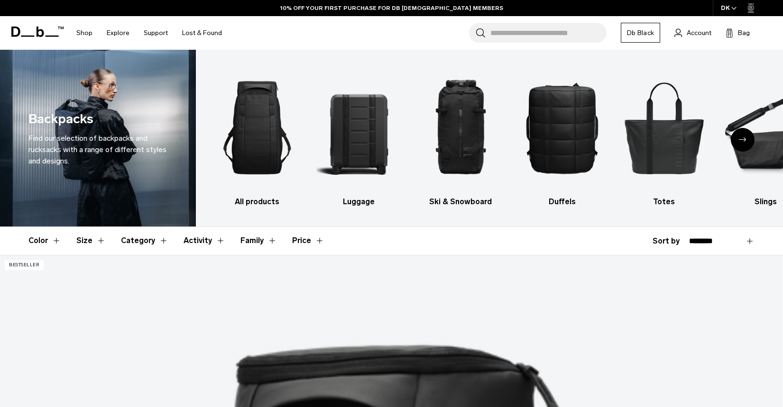 This screenshot has width=783, height=407. I want to click on li: 4 / 10, so click(562, 136).